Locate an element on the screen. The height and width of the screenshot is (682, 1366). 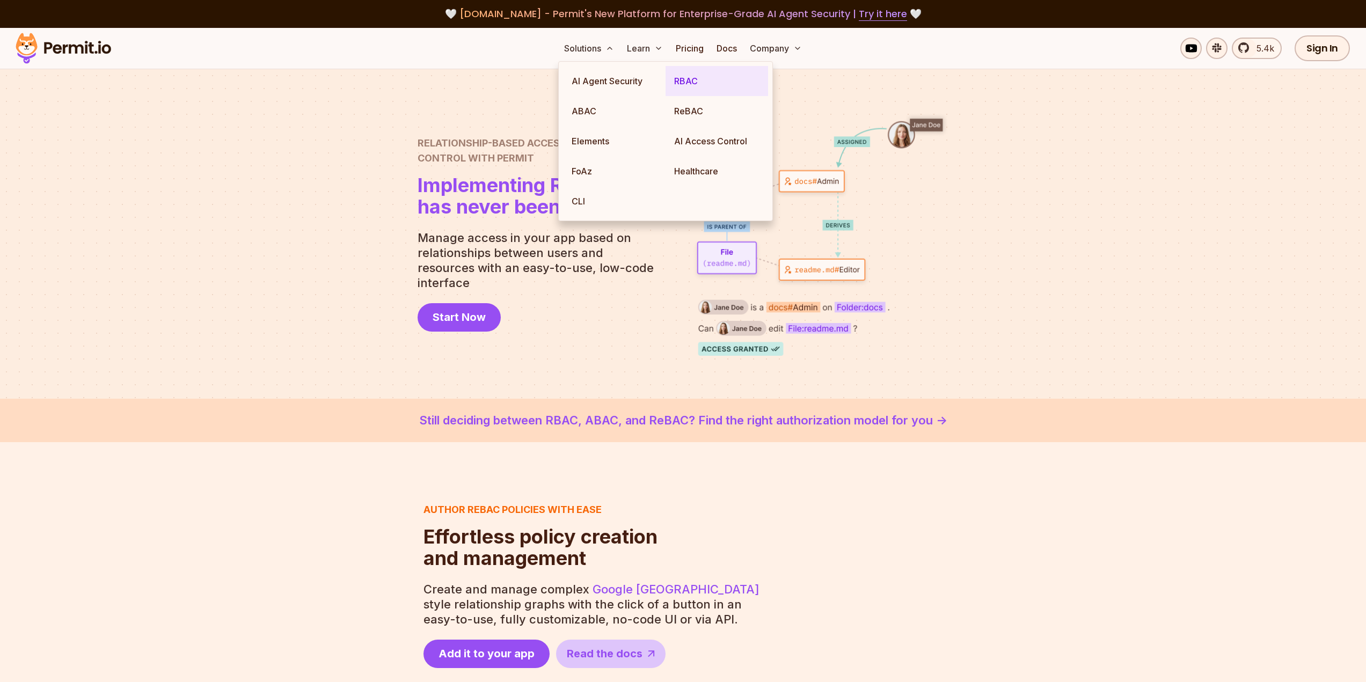
button: Solutions is located at coordinates (589, 48).